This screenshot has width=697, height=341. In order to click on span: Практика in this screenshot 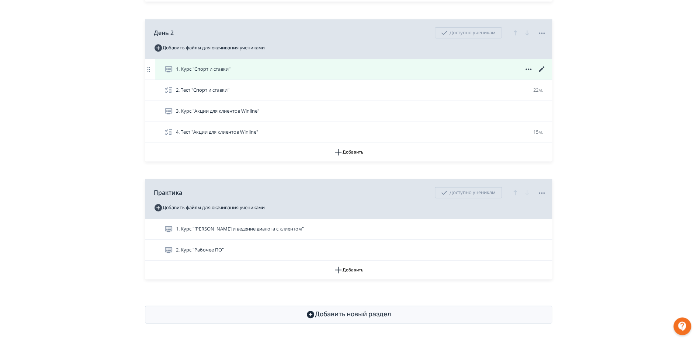, I will do `click(168, 193)`.